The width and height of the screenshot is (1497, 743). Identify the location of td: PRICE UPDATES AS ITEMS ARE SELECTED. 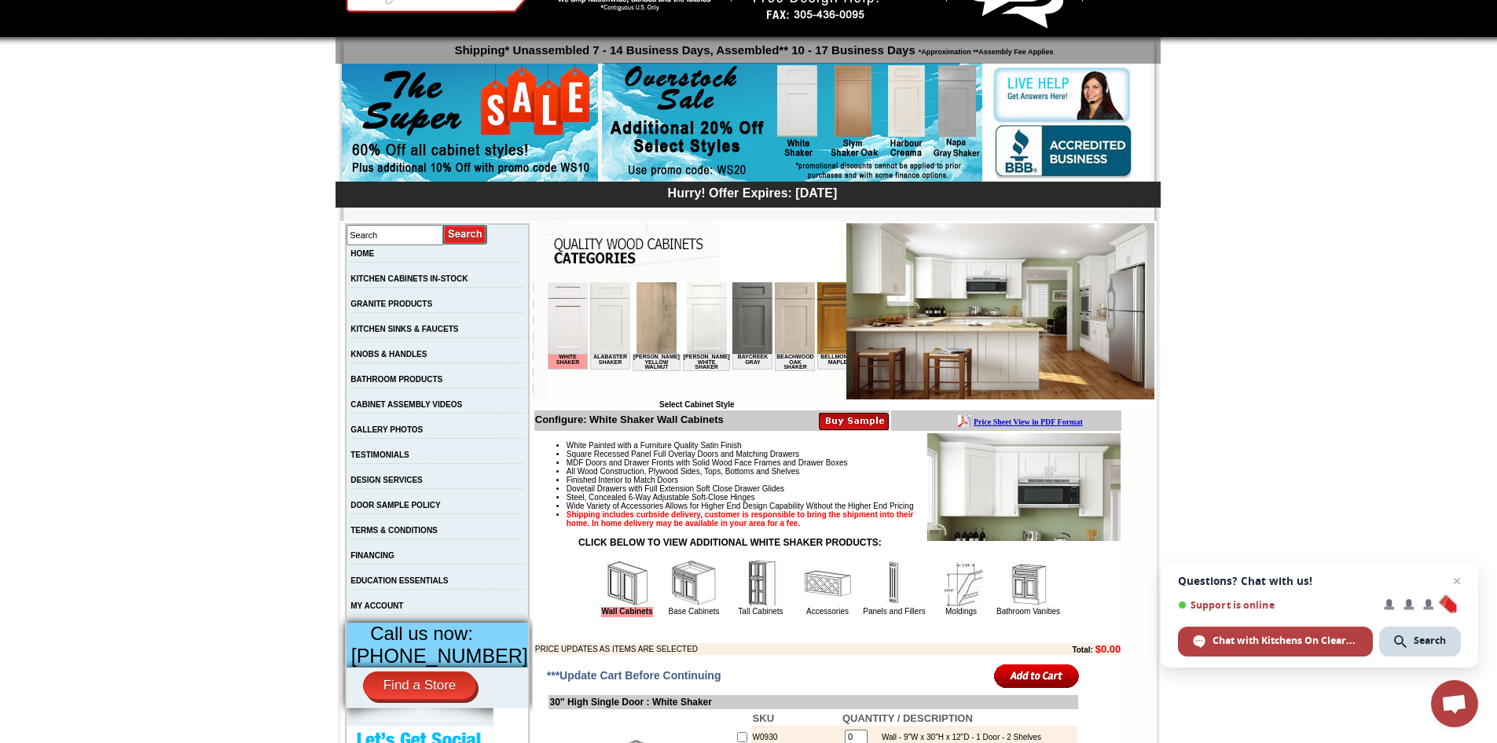
(761, 648).